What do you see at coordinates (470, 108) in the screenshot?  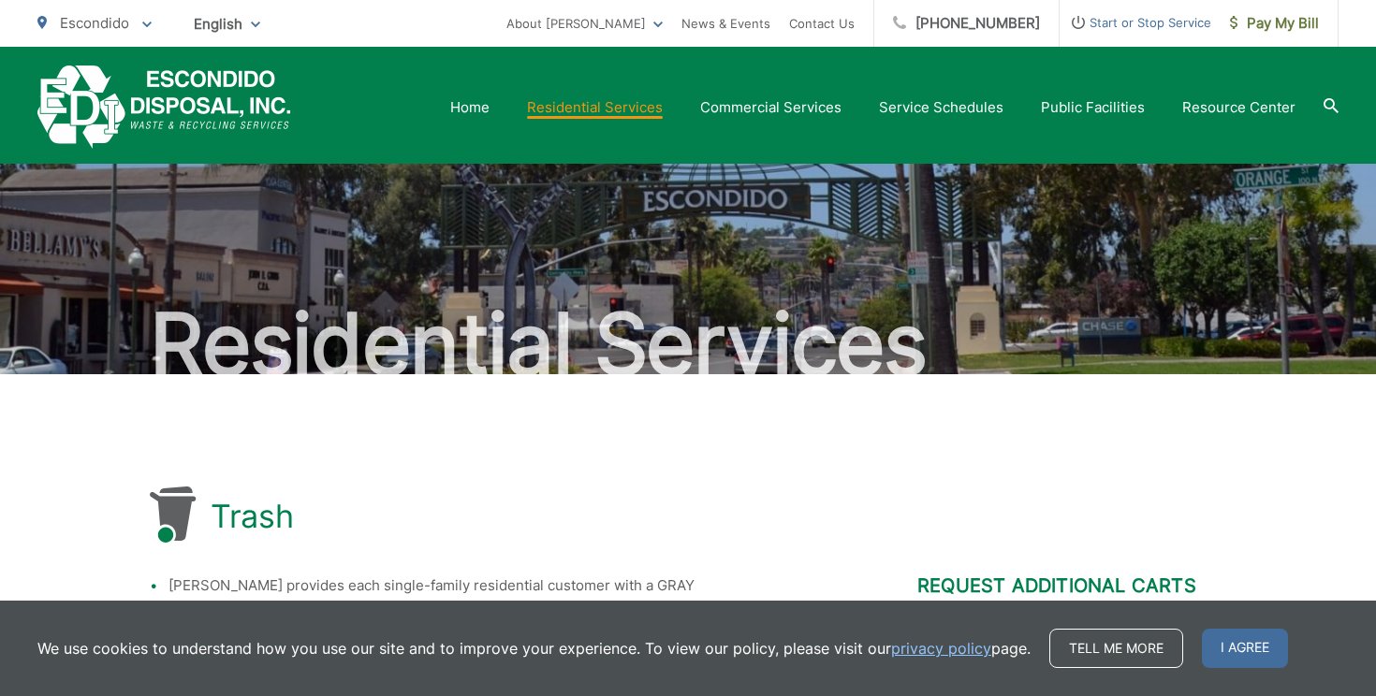 I see `a: Home` at bounding box center [470, 108].